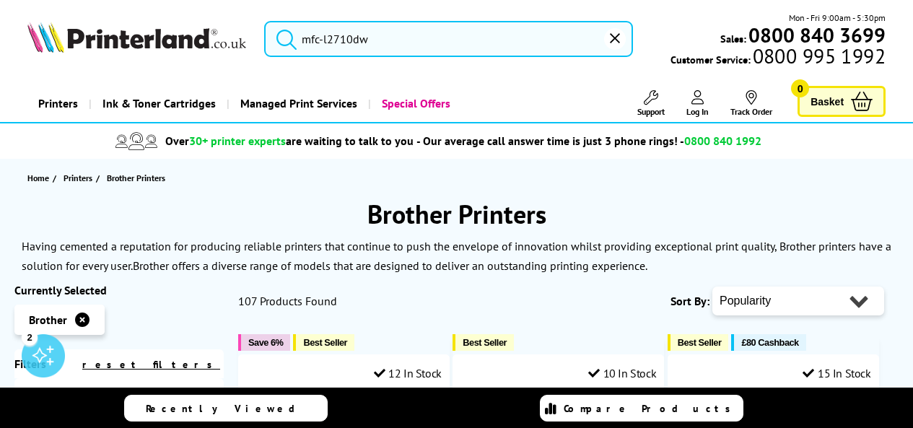 The image size is (913, 428). What do you see at coordinates (40, 178) in the screenshot?
I see `a: Home` at bounding box center [40, 178].